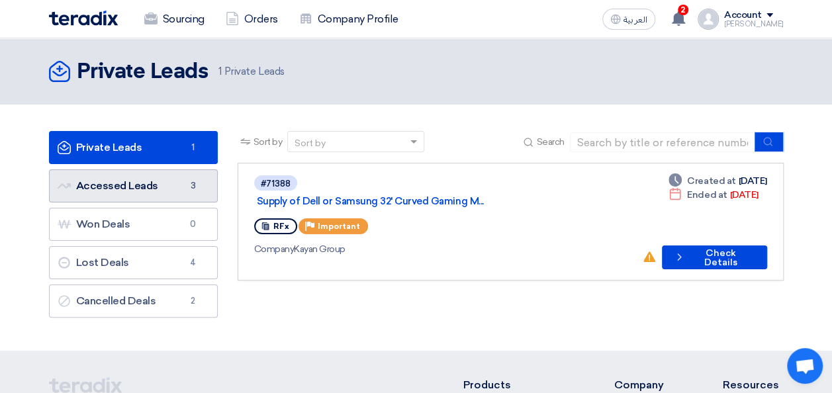 Image resolution: width=832 pixels, height=393 pixels. I want to click on span: 0, so click(193, 224).